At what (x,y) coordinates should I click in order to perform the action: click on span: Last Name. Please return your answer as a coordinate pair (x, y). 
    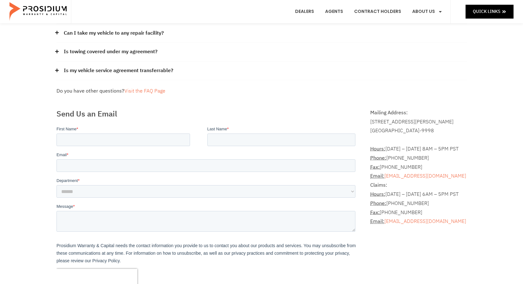
    Looking at the image, I should click on (161, 3).